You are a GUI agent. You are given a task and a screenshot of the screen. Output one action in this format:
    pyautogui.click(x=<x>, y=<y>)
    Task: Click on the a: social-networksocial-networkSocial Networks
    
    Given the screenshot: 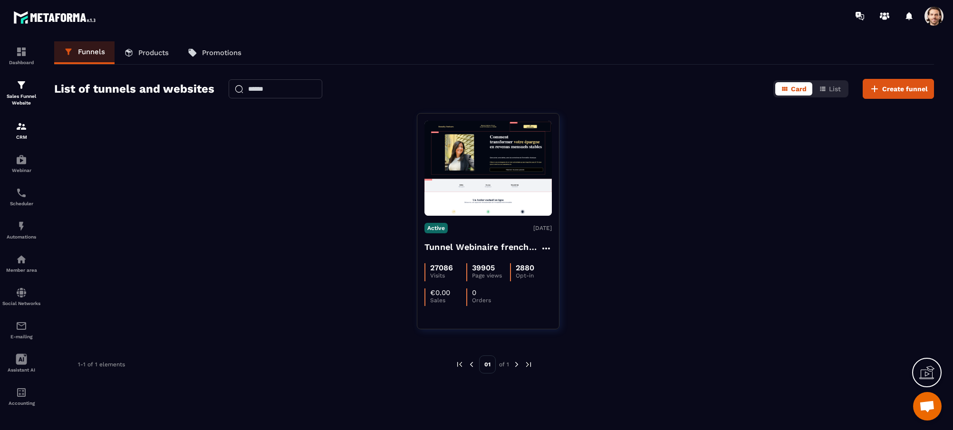 What is the action you would take?
    pyautogui.click(x=21, y=297)
    